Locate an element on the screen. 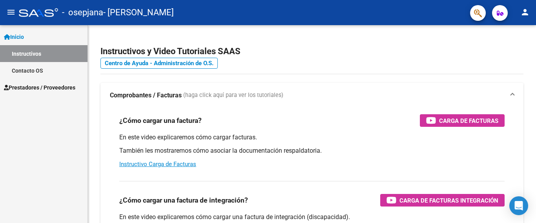 The width and height of the screenshot is (536, 223). a: Instructivo Carga de Facturas is located at coordinates (158, 164).